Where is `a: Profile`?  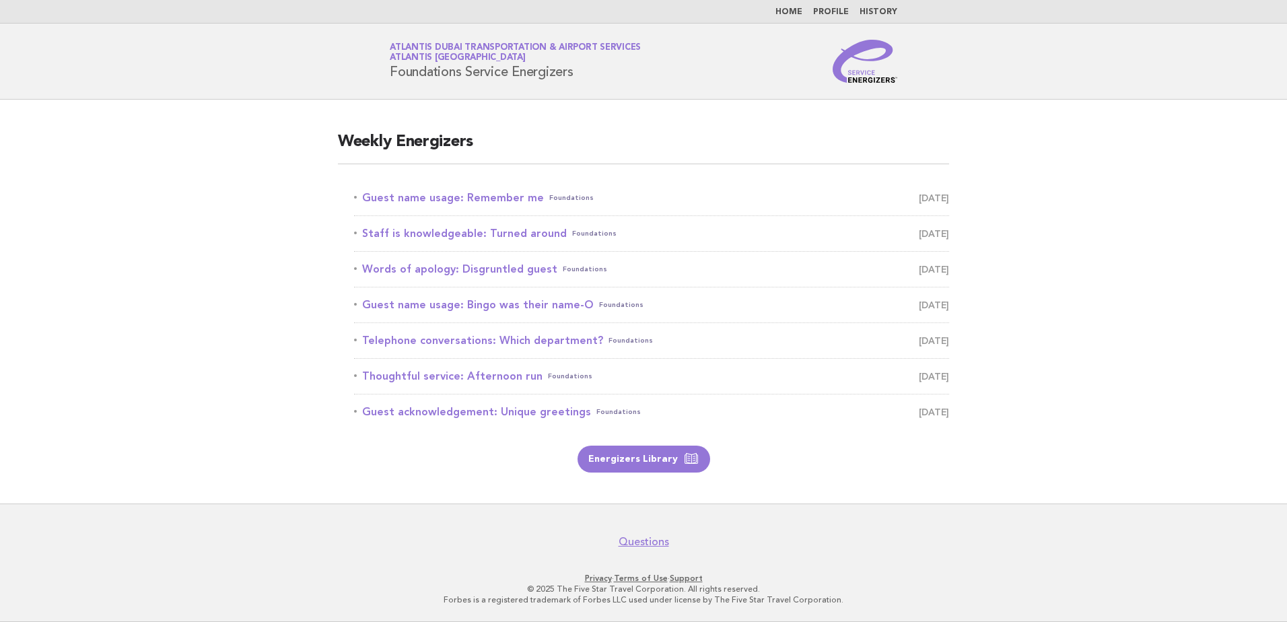
a: Profile is located at coordinates (831, 12).